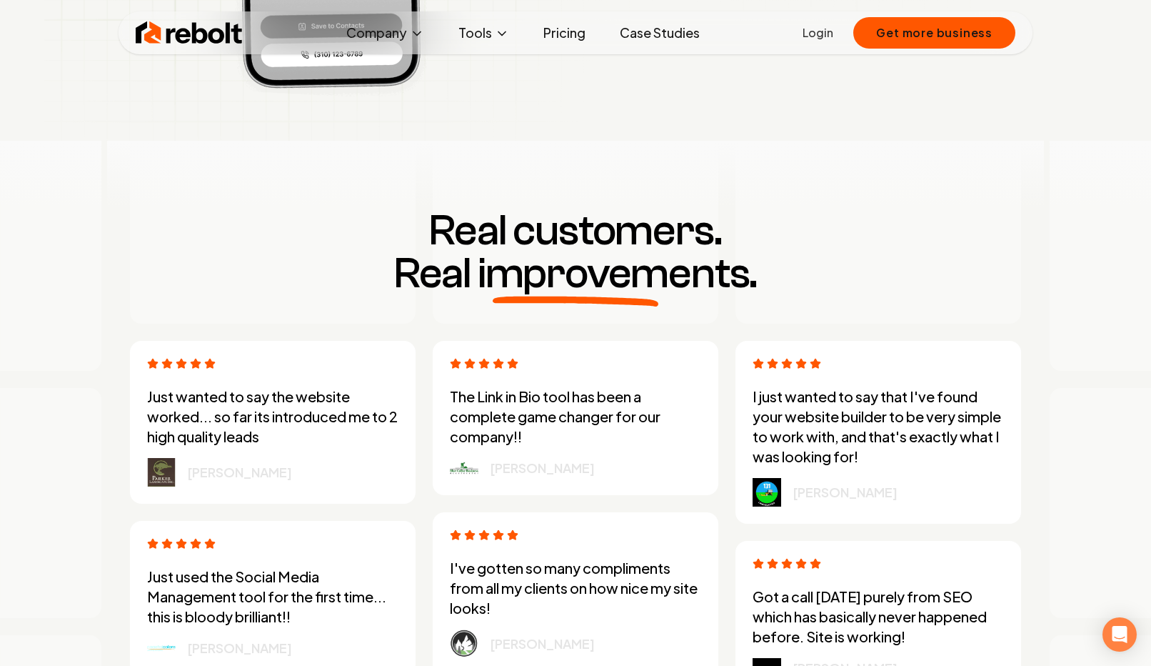 The image size is (1151, 666). What do you see at coordinates (878, 426) in the screenshot?
I see `p: I just wanted to say that I've found your website builder to be very simple to work with, and tha...` at bounding box center [878, 426].